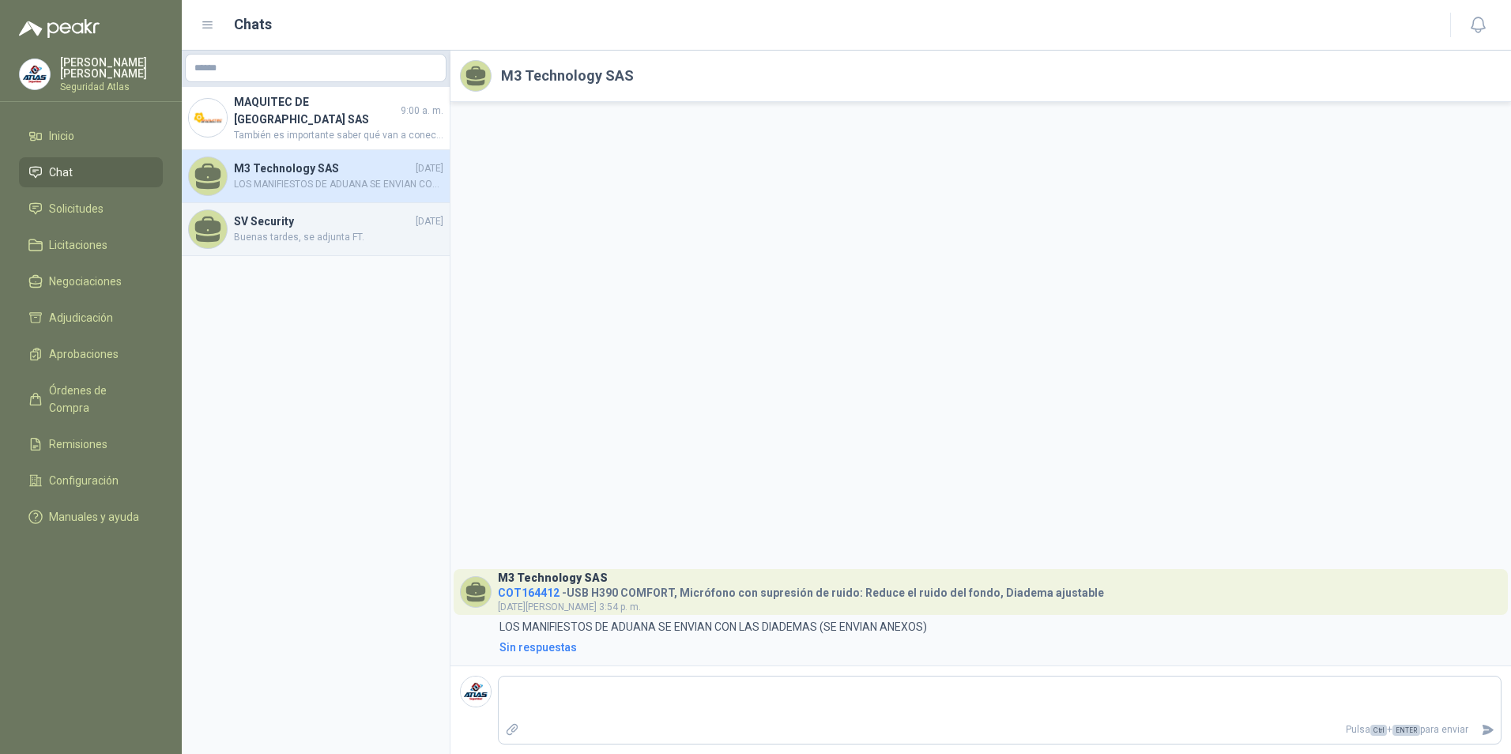 The height and width of the screenshot is (754, 1511). Describe the element at coordinates (323, 168) in the screenshot. I see `h4: M3 Technology SAS` at that location.